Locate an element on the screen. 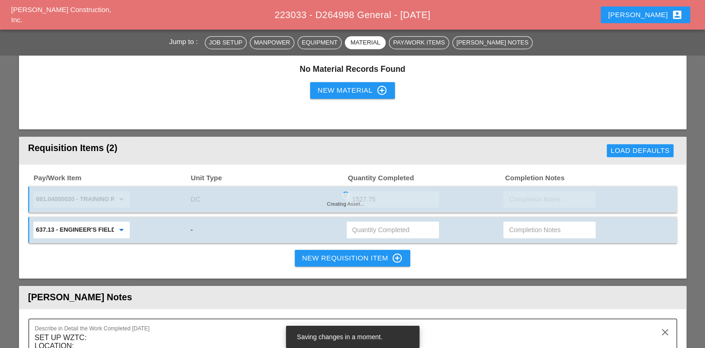 This screenshot has height=348, width=705. span: Pay/Work Item is located at coordinates (111, 178).